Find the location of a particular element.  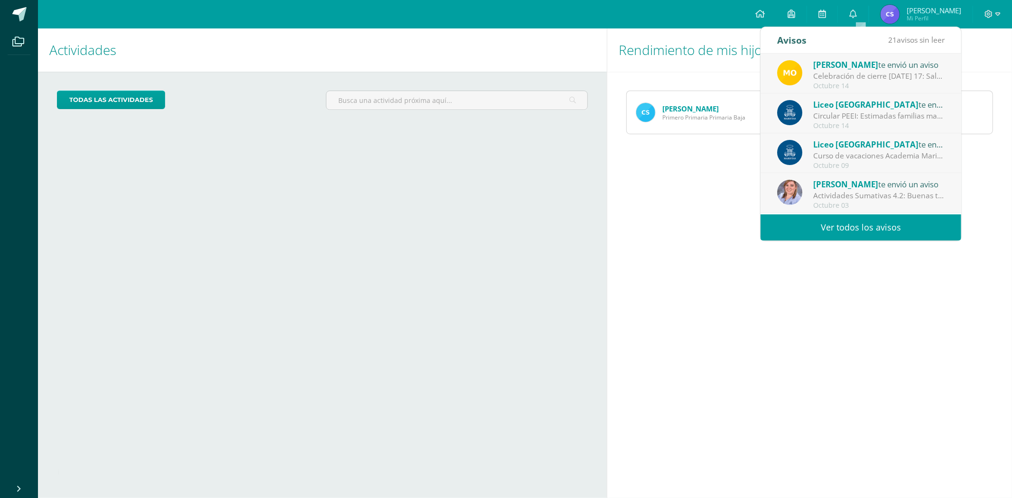

div: Octubre 09 is located at coordinates (879, 166).